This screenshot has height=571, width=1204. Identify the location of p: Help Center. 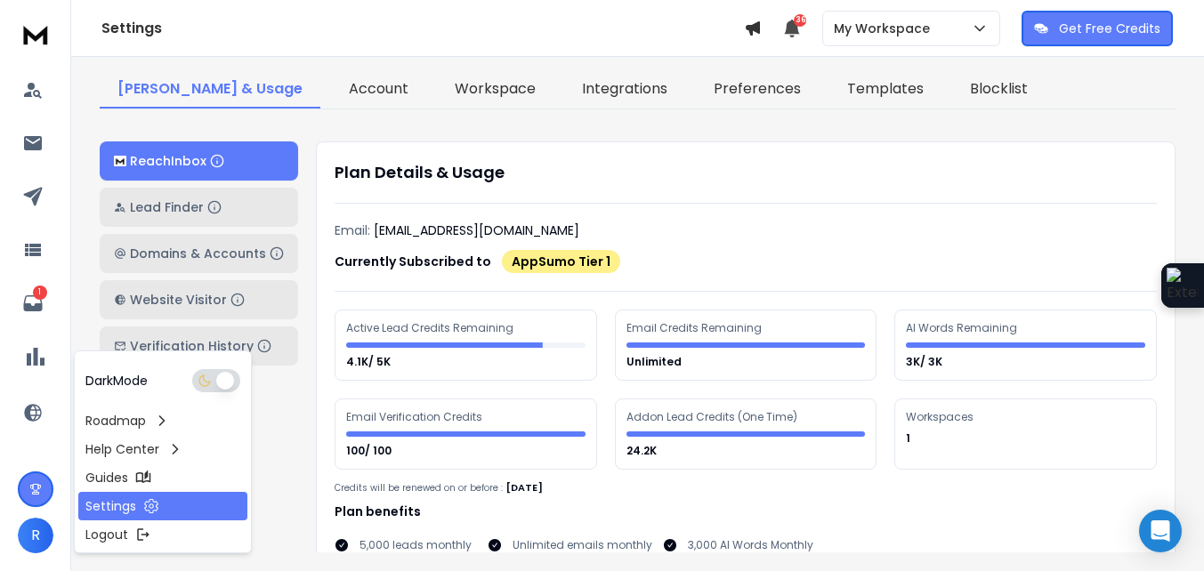
(122, 449).